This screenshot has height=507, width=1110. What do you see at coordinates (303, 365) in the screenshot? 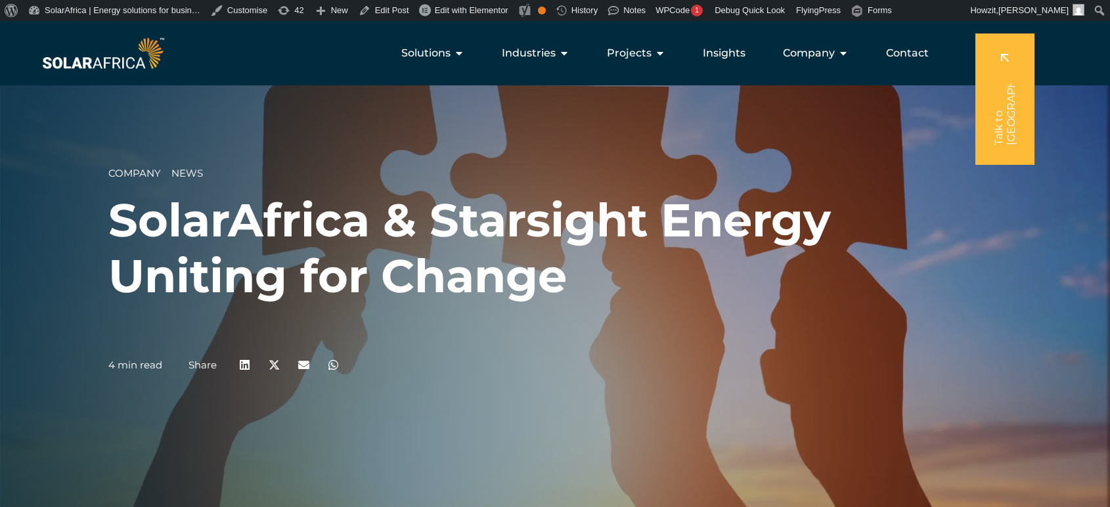
I see `div: Share on email` at bounding box center [303, 365].